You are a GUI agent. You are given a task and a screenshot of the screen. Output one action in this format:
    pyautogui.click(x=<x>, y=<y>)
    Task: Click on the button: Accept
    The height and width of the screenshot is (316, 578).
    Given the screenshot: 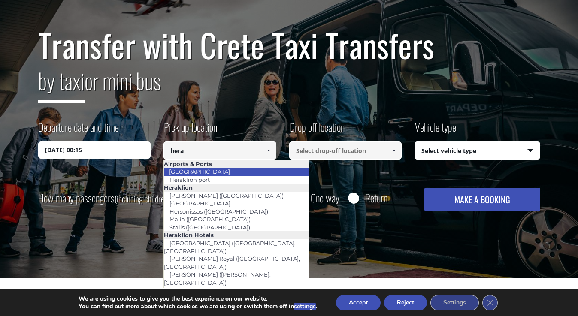 What is the action you would take?
    pyautogui.click(x=358, y=303)
    